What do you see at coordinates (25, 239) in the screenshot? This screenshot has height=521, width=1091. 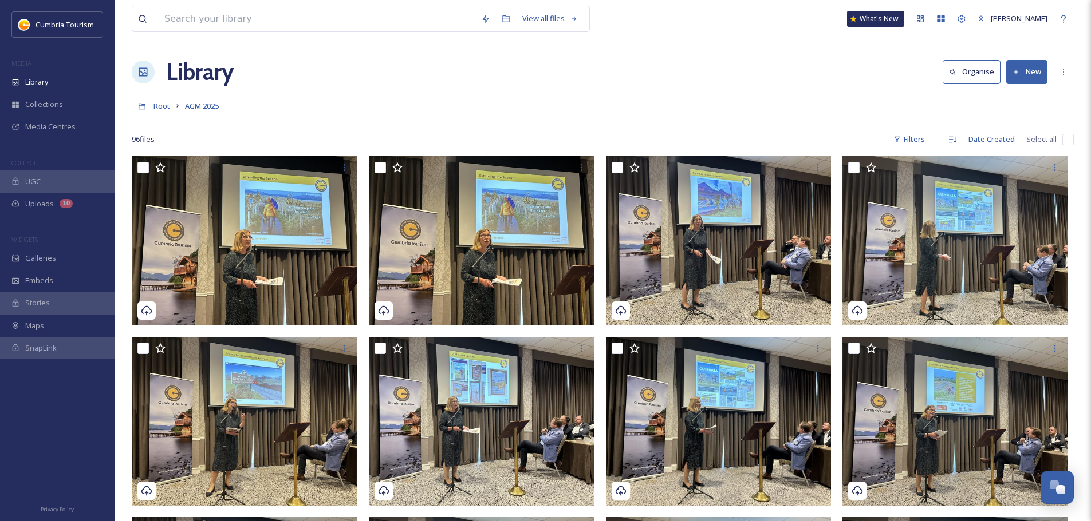 I see `span: WIDGETS` at bounding box center [25, 239].